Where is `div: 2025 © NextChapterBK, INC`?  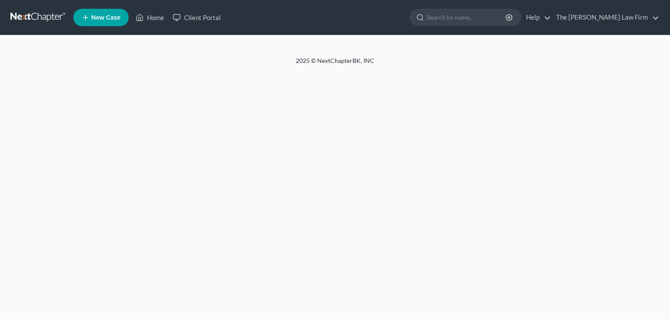
div: 2025 © NextChapterBK, INC is located at coordinates (335, 64).